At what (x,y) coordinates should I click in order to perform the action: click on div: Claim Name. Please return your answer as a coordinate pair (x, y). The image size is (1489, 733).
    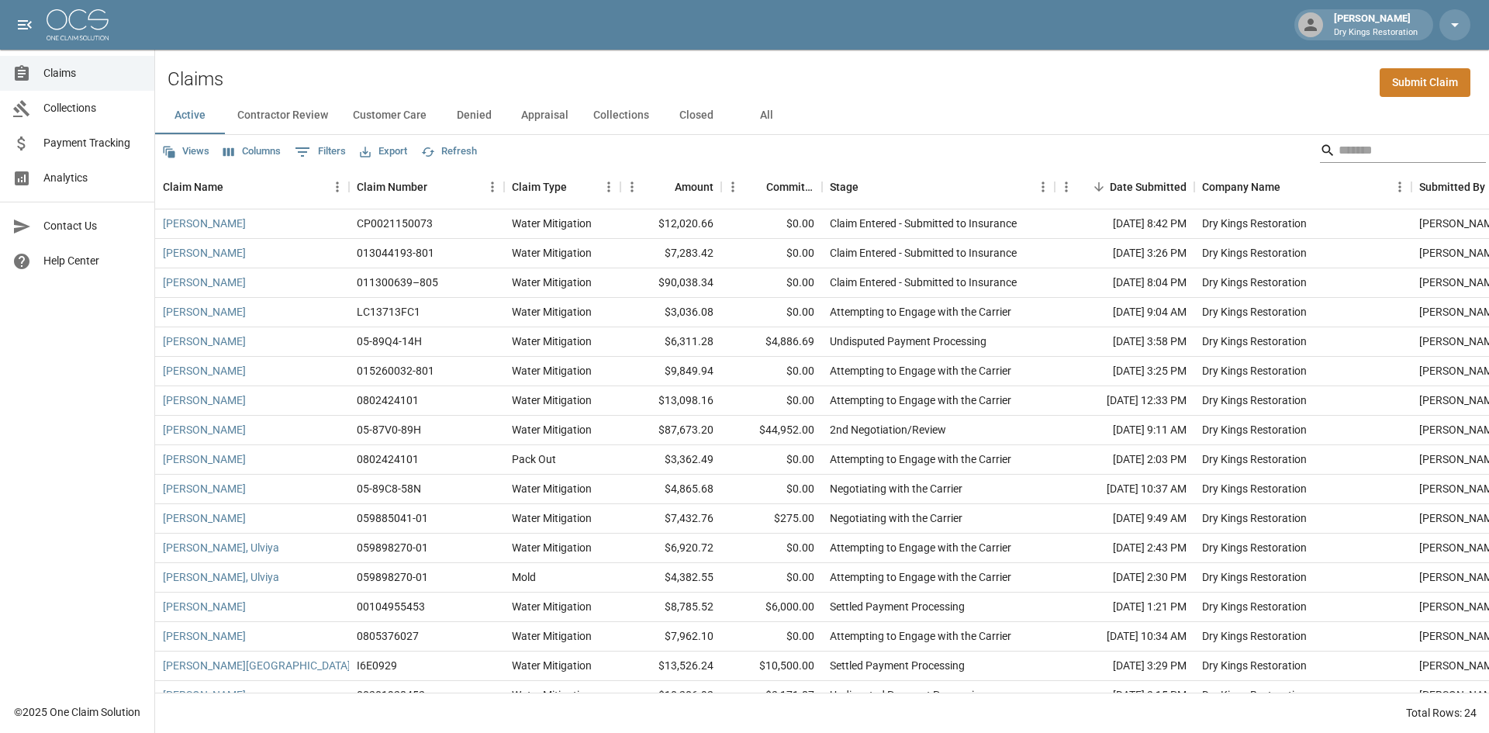
    Looking at the image, I should click on (193, 187).